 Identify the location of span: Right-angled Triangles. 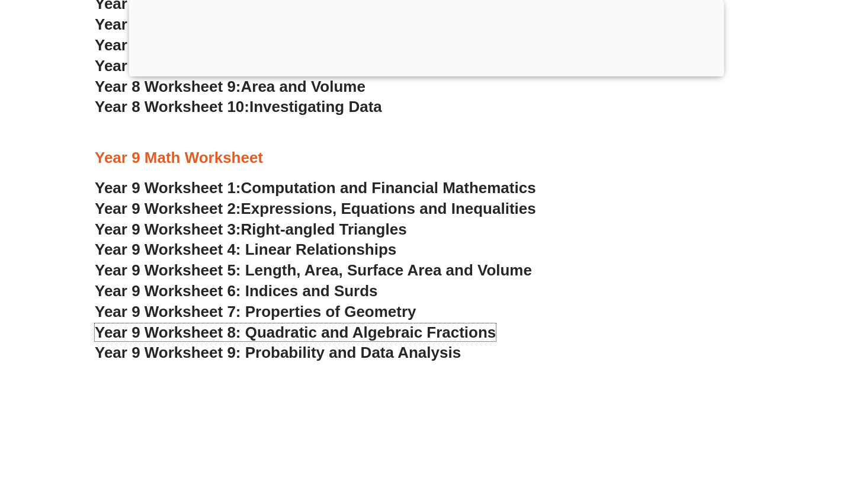
(324, 229).